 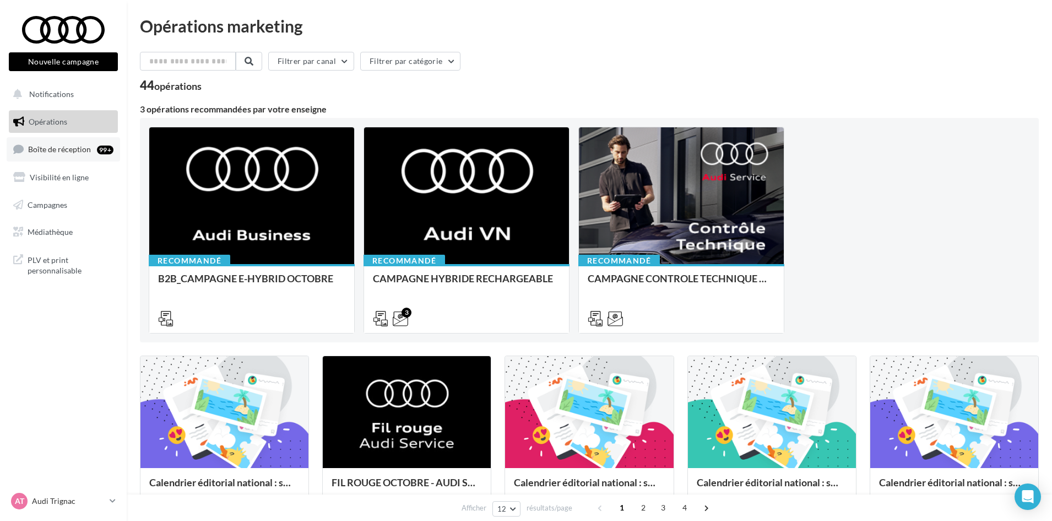 What do you see at coordinates (506, 509) in the screenshot?
I see `button: 12` at bounding box center [506, 509].